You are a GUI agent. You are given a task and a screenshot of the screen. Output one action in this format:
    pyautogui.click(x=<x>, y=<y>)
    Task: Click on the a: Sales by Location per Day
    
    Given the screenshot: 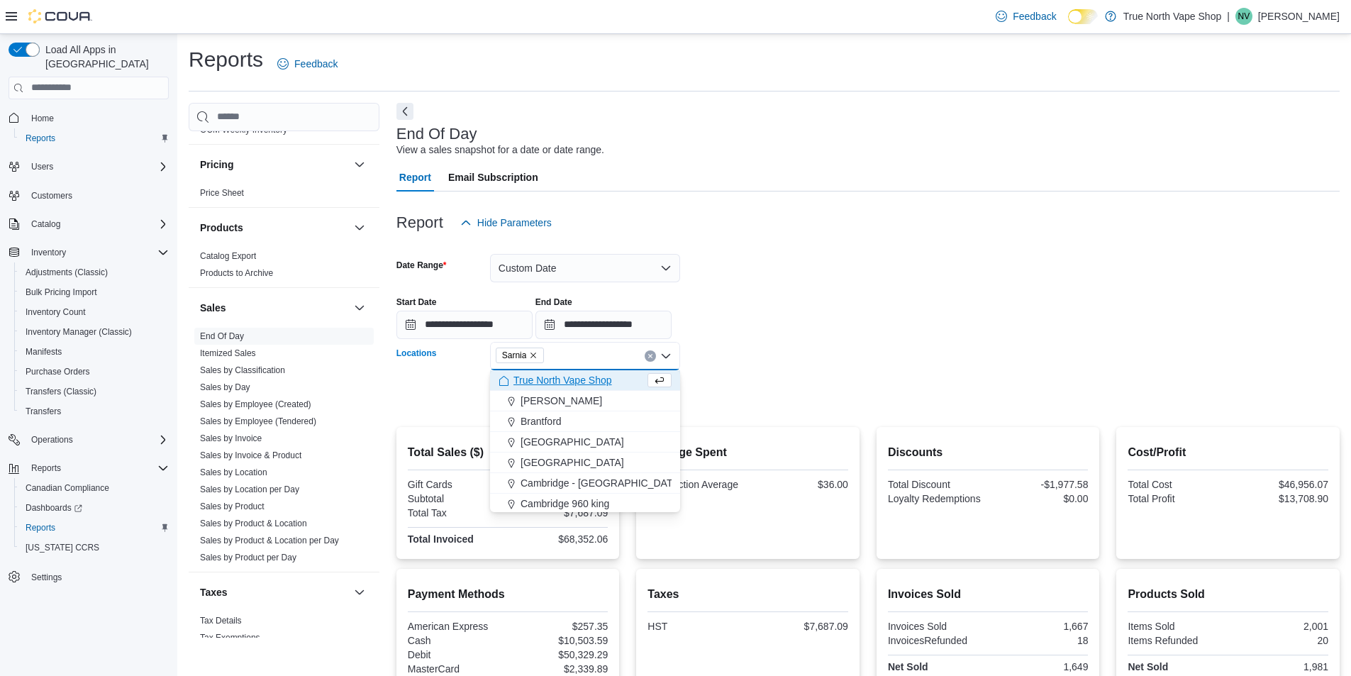 What is the action you would take?
    pyautogui.click(x=250, y=489)
    